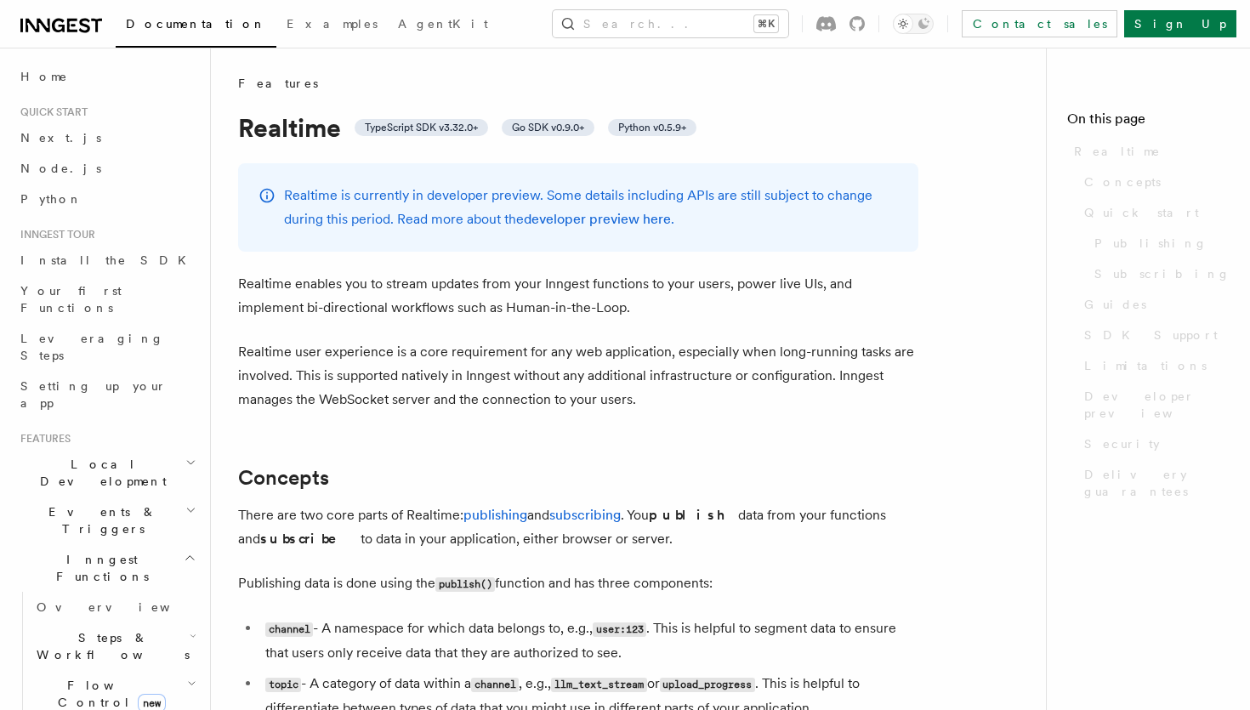  What do you see at coordinates (92, 347) in the screenshot?
I see `span: Leveraging Steps` at bounding box center [92, 347].